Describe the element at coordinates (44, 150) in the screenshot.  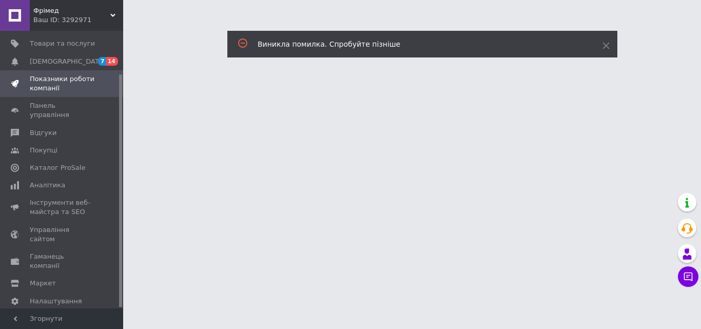
I see `span: Покупці` at that location.